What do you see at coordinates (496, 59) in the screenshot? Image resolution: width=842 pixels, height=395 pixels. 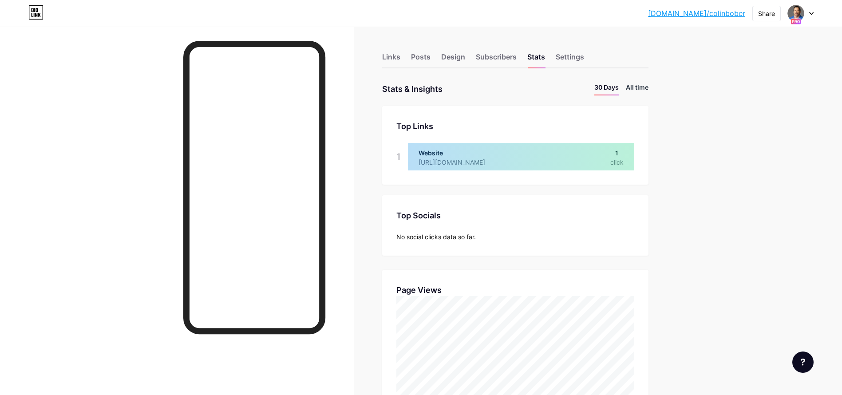 I see `div: Subscribers` at bounding box center [496, 59].